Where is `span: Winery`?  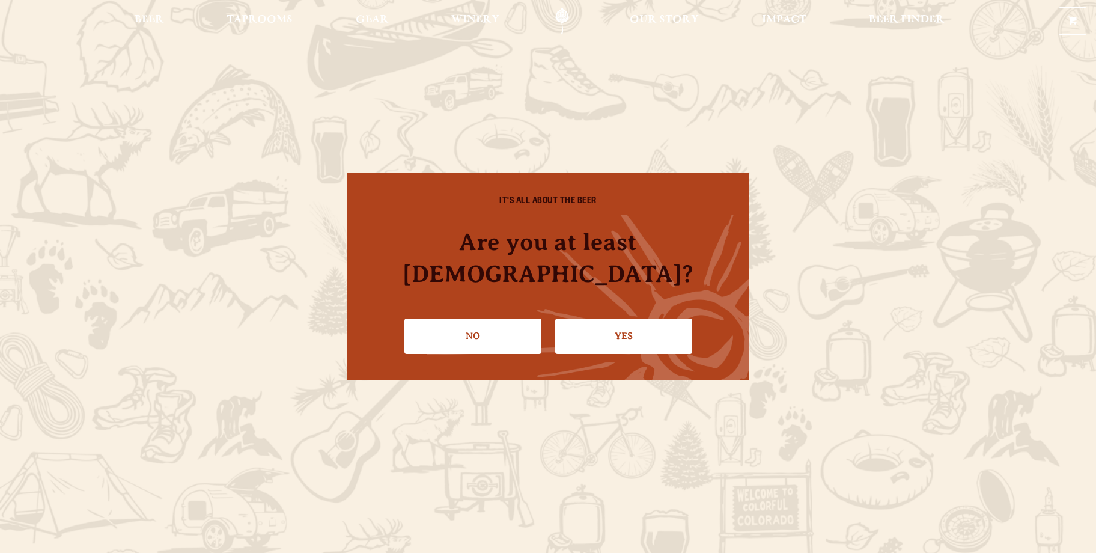 span: Winery is located at coordinates (475, 20).